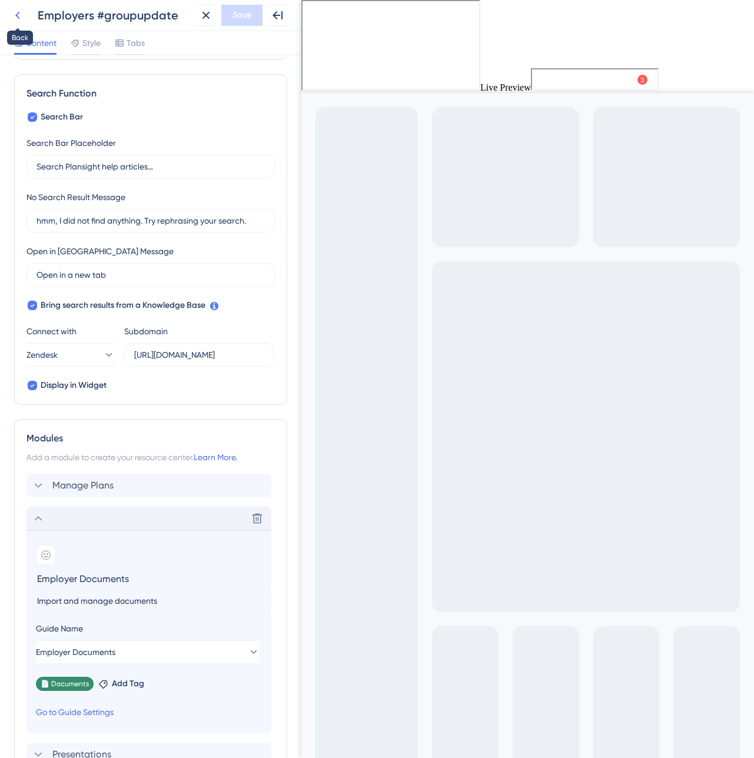 The image size is (754, 758). Describe the element at coordinates (114, 15) in the screenshot. I see `div: Employers #groupupdate` at that location.